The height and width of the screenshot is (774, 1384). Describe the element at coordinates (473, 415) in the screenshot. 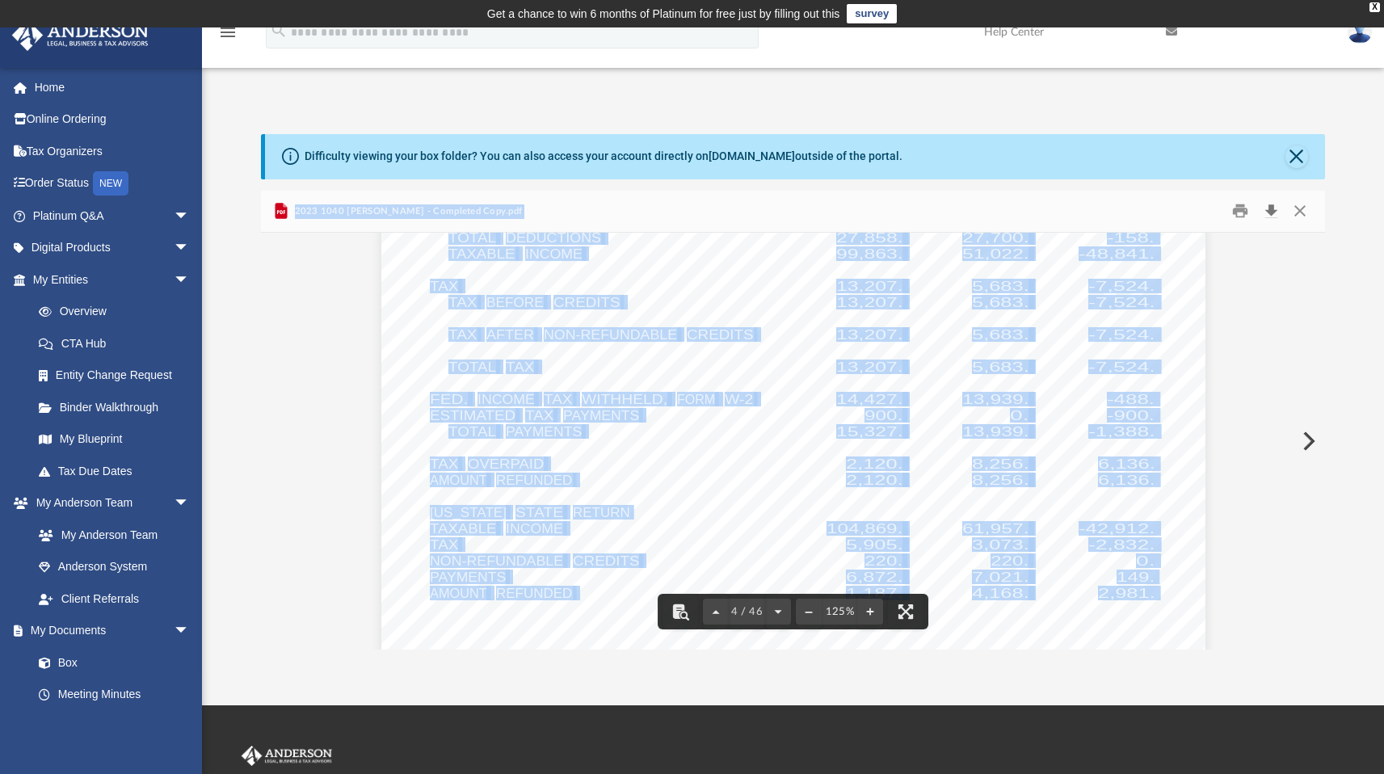

I see `span: ESTIMATED` at that location.